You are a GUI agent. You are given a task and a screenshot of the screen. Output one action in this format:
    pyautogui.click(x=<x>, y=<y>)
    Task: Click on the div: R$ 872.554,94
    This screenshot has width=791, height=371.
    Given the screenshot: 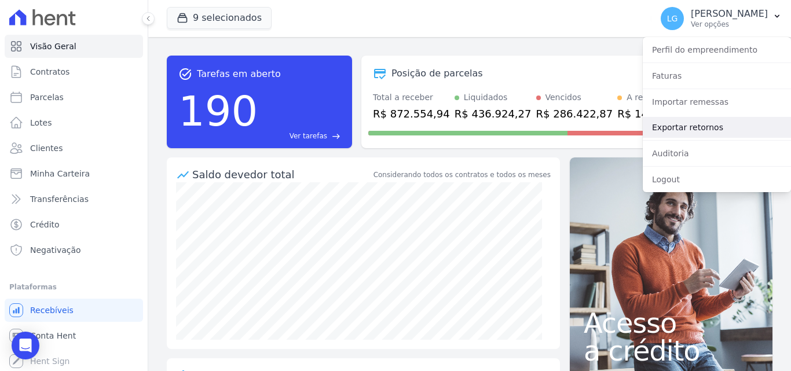 What is the action you would take?
    pyautogui.click(x=411, y=114)
    